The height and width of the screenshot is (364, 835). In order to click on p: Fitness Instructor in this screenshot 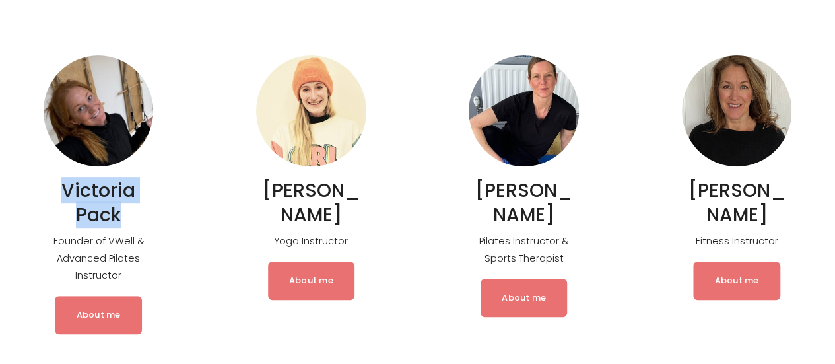, I will do `click(736, 241)`.